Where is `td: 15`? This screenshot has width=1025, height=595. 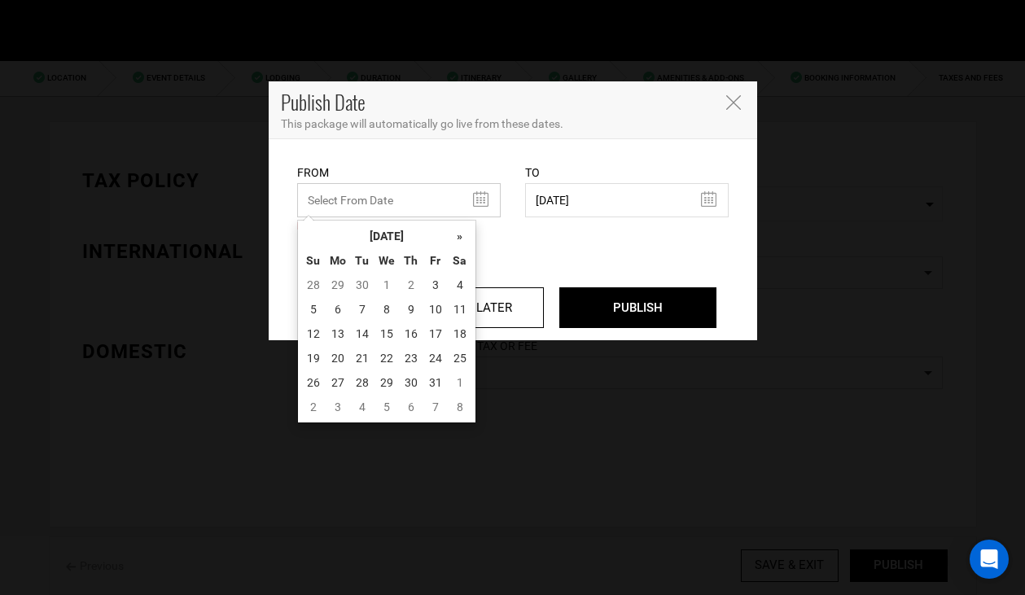
td: 15 is located at coordinates (387, 334).